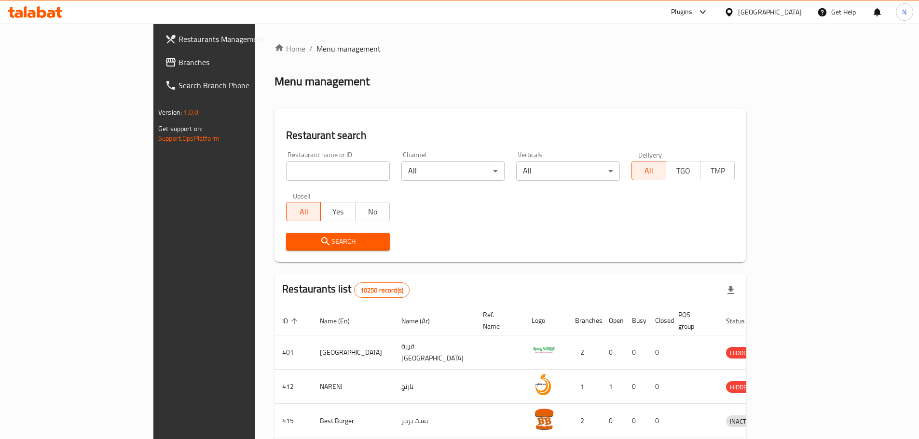  I want to click on span: Search, so click(338, 242).